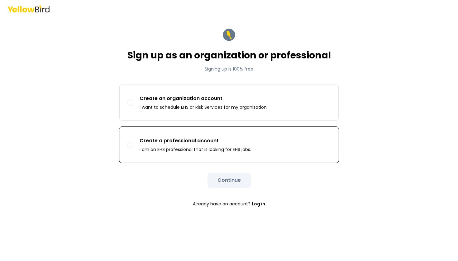 This screenshot has width=458, height=261. What do you see at coordinates (195, 141) in the screenshot?
I see `p: Create a professional account` at bounding box center [195, 141].